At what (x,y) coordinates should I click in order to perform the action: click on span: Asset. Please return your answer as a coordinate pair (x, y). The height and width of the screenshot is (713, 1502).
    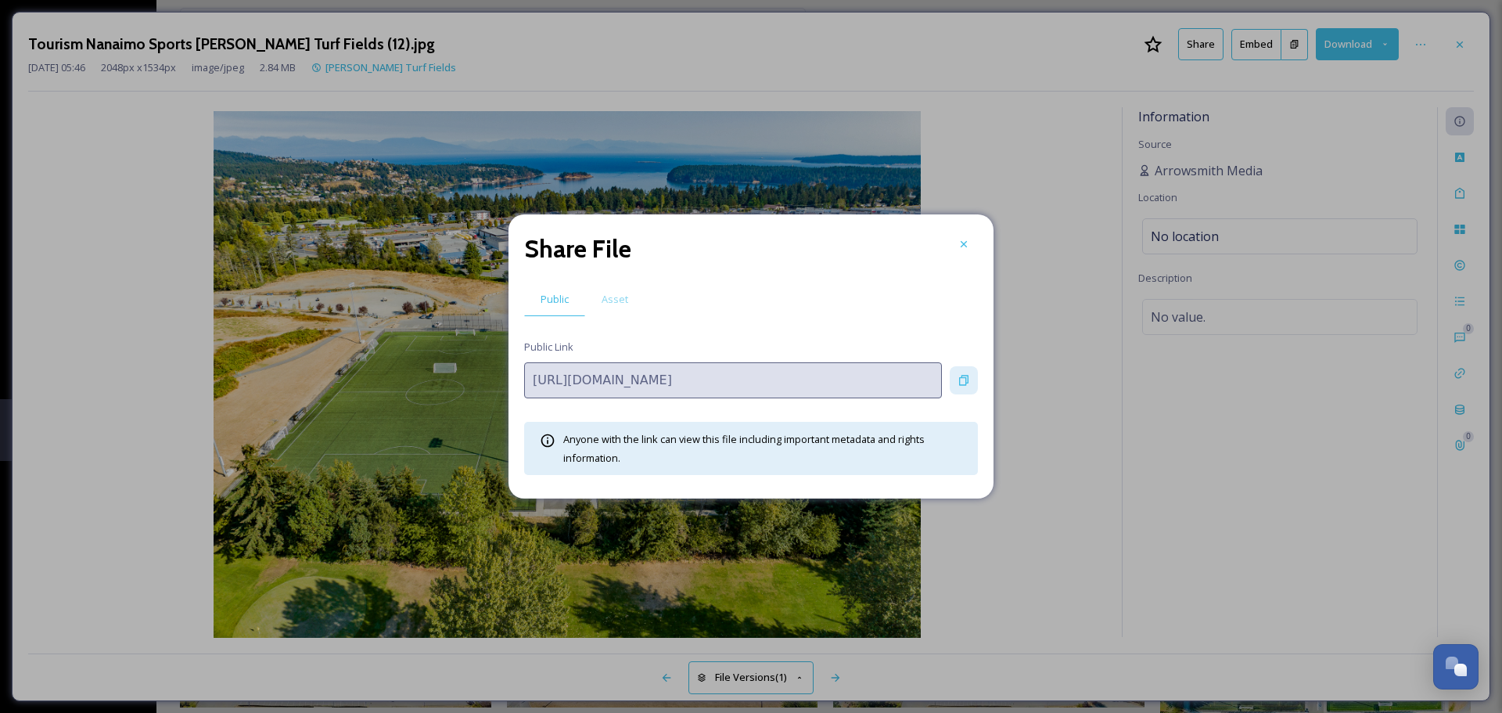
    Looking at the image, I should click on (615, 299).